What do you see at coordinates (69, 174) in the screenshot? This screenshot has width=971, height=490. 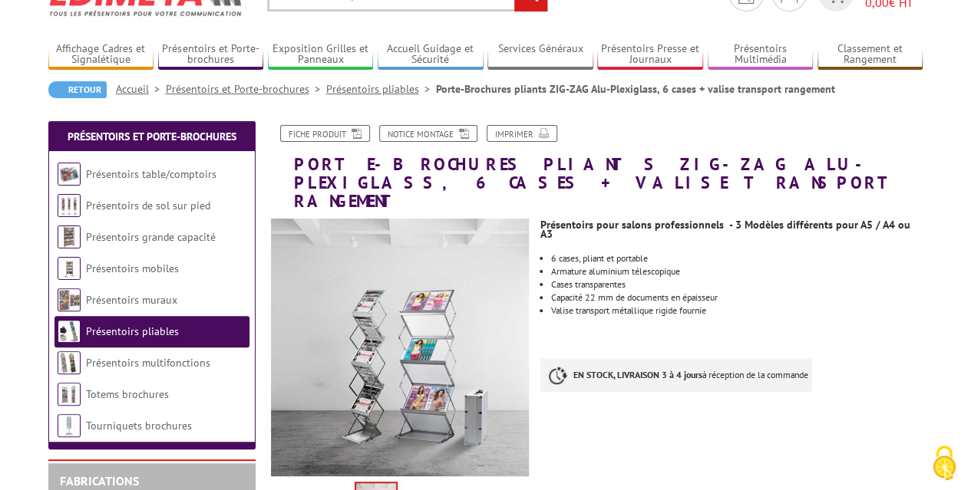 I see `img: Présentoirs table/comptoirs` at bounding box center [69, 174].